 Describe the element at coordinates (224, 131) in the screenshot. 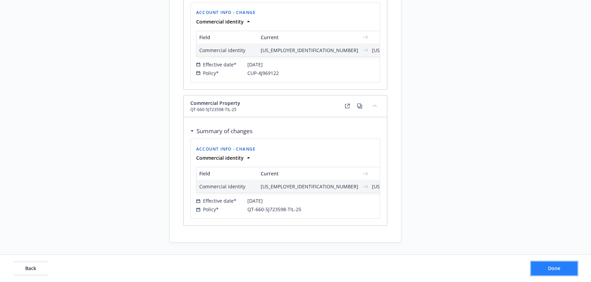

I see `h3: Summary of changes` at that location.